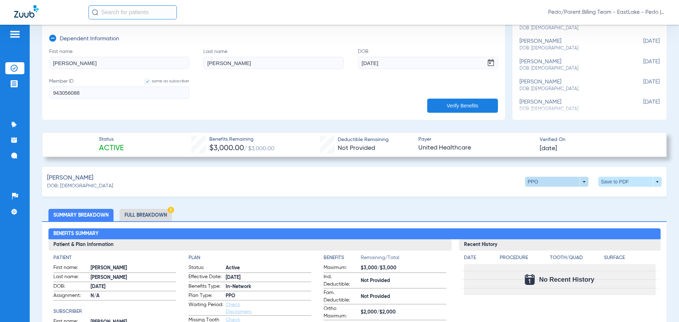 The height and width of the screenshot is (322, 679). I want to click on h4: Procedure, so click(524, 258).